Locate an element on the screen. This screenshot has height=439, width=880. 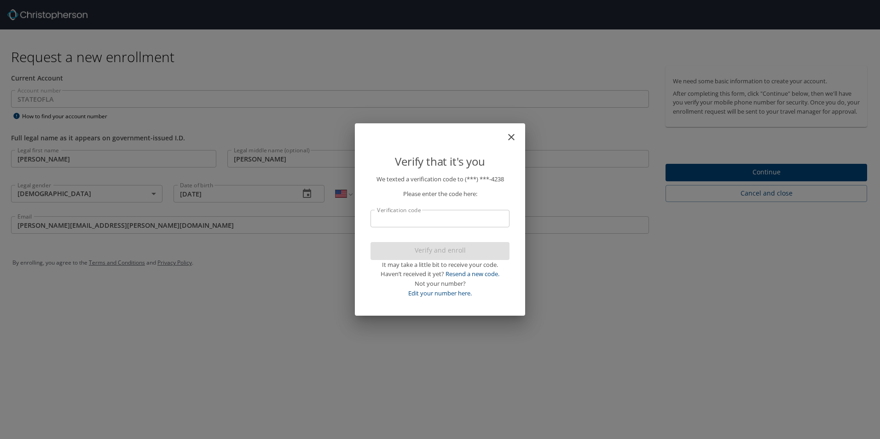
button: close is located at coordinates (516, 133).